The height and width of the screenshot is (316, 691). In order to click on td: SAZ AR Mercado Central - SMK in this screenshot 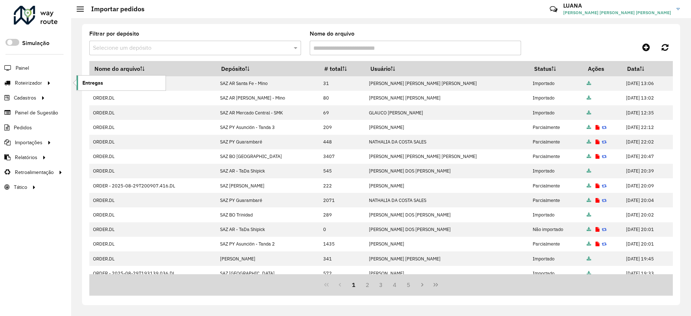, I will do `click(268, 112)`.